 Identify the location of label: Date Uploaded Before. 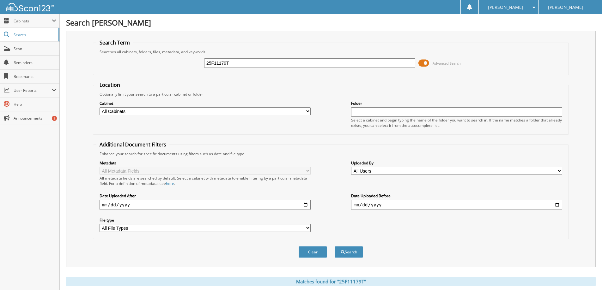
(456, 196).